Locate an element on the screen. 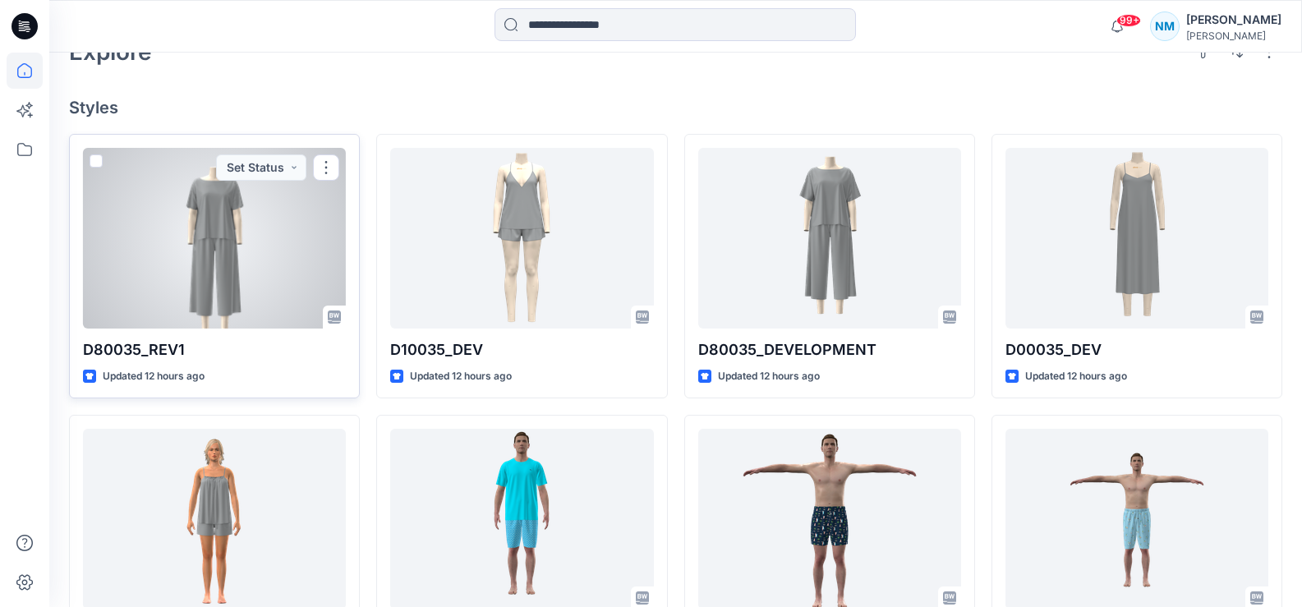 The image size is (1302, 607). span: 99+ is located at coordinates (1129, 21).